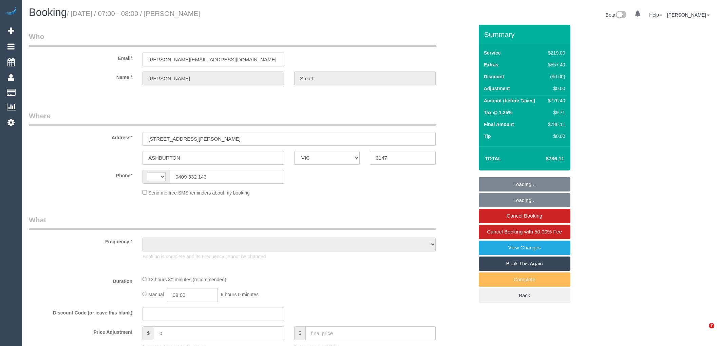 This screenshot has height=346, width=718. What do you see at coordinates (80, 76) in the screenshot?
I see `label: Name *` at bounding box center [80, 76].